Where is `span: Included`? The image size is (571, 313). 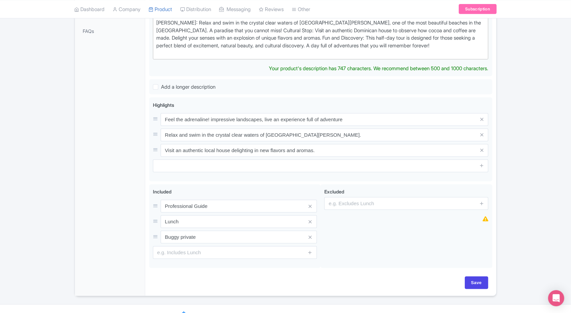
span: Included is located at coordinates (162, 191).